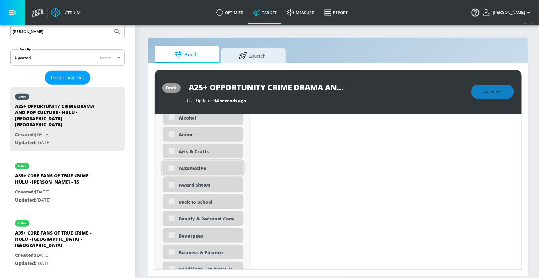 The image size is (539, 278). I want to click on div: Atrium, so click(71, 13).